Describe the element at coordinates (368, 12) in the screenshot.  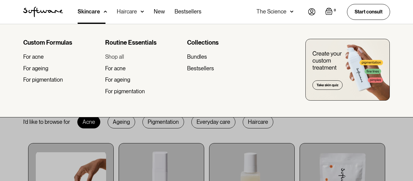
I see `a: Start consult` at that location.